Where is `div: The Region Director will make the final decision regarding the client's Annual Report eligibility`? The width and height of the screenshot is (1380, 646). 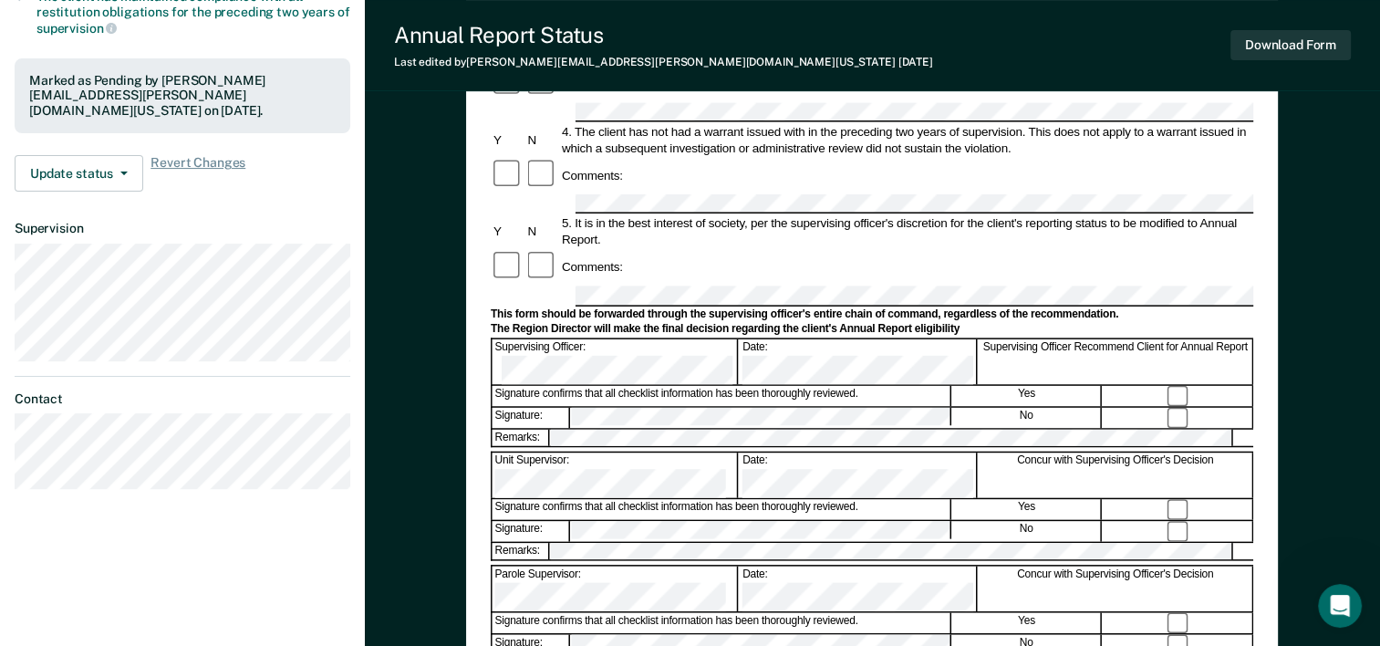 div: The Region Director will make the final decision regarding the client's Annual Report eligibility is located at coordinates (872, 330).